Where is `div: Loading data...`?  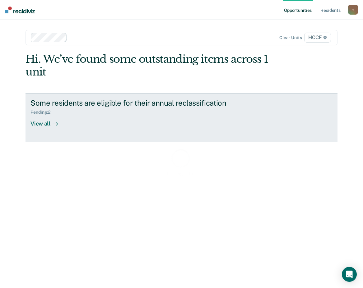
div: Loading data... is located at coordinates (181, 174).